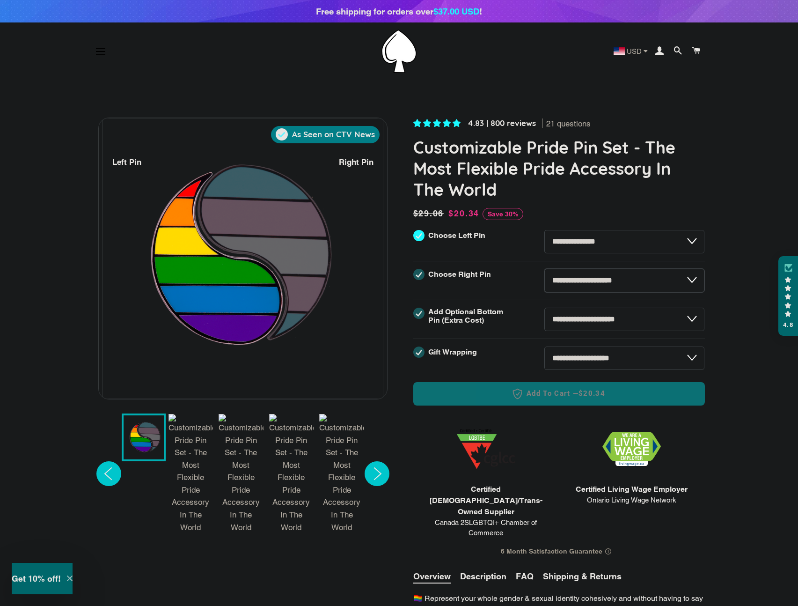  Describe the element at coordinates (399, 11) in the screenshot. I see `div: Free shipping for orders over !` at that location.